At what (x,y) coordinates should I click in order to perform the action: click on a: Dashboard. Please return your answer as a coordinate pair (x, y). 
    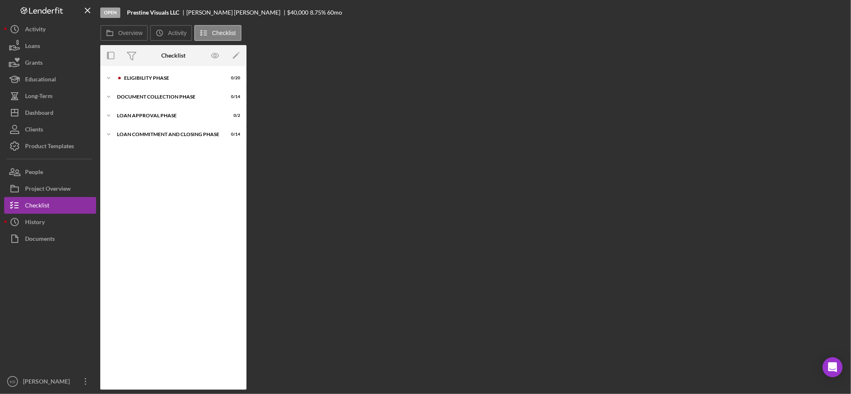
    Looking at the image, I should click on (50, 113).